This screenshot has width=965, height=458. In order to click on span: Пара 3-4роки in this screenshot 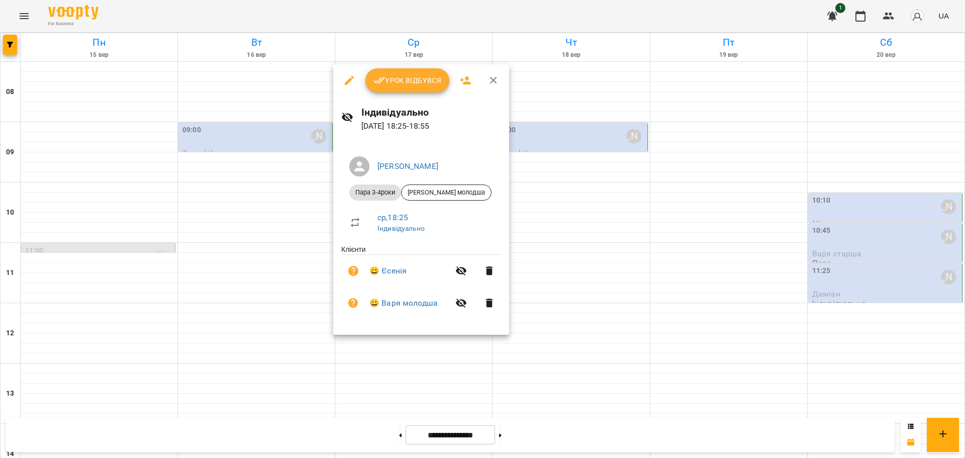, I will do `click(375, 192)`.